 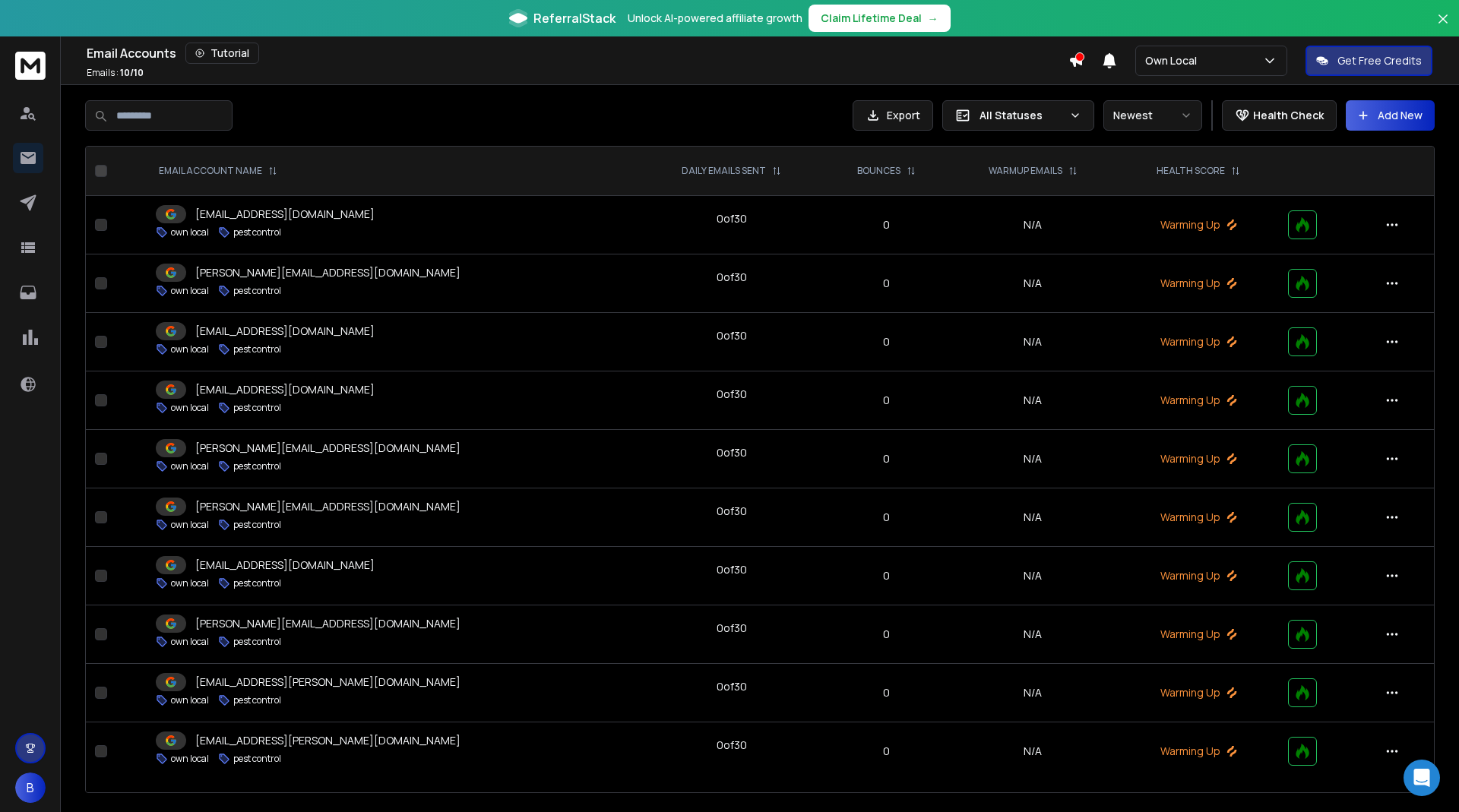 What do you see at coordinates (1288, 115) in the screenshot?
I see `p: Health Check` at bounding box center [1288, 115].